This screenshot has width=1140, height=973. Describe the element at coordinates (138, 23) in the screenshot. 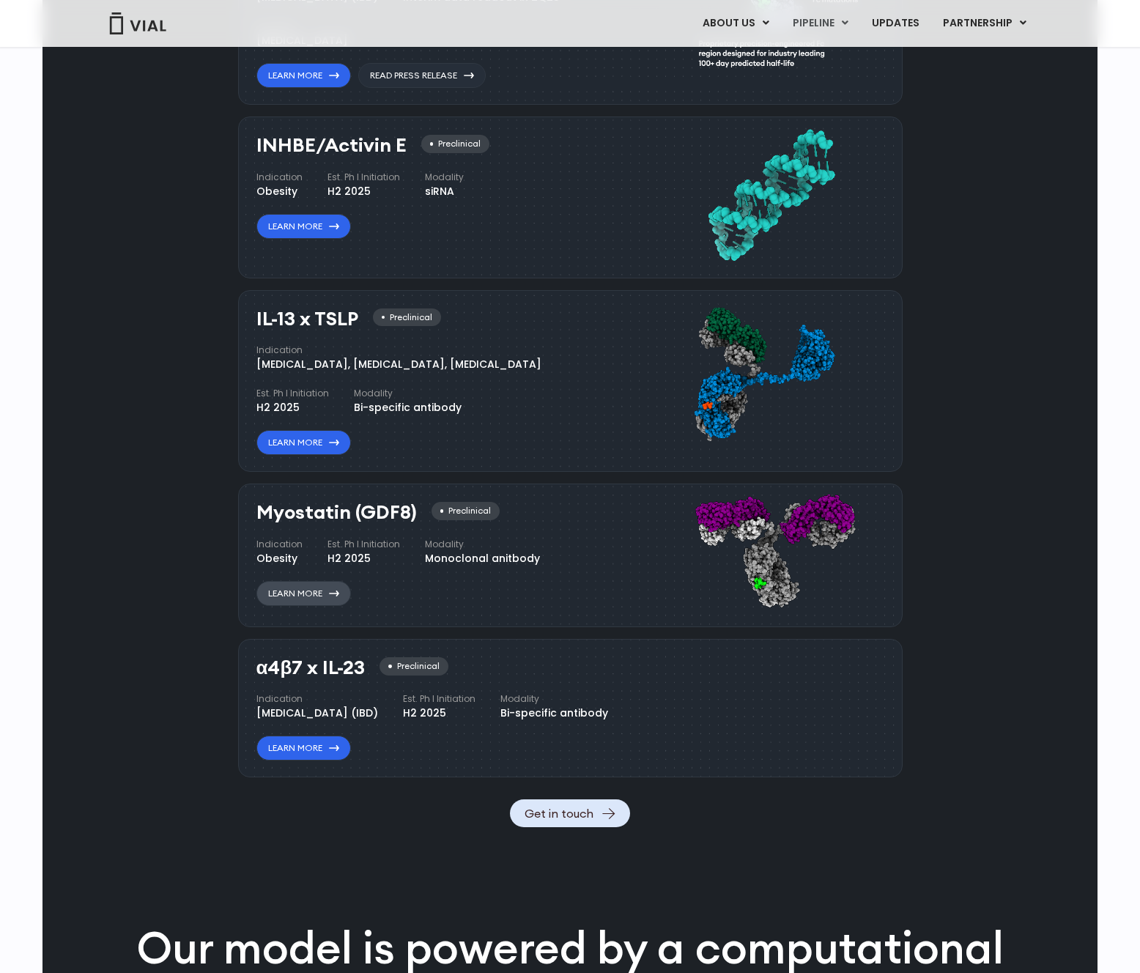

I see `img: Vial Logo` at that location.